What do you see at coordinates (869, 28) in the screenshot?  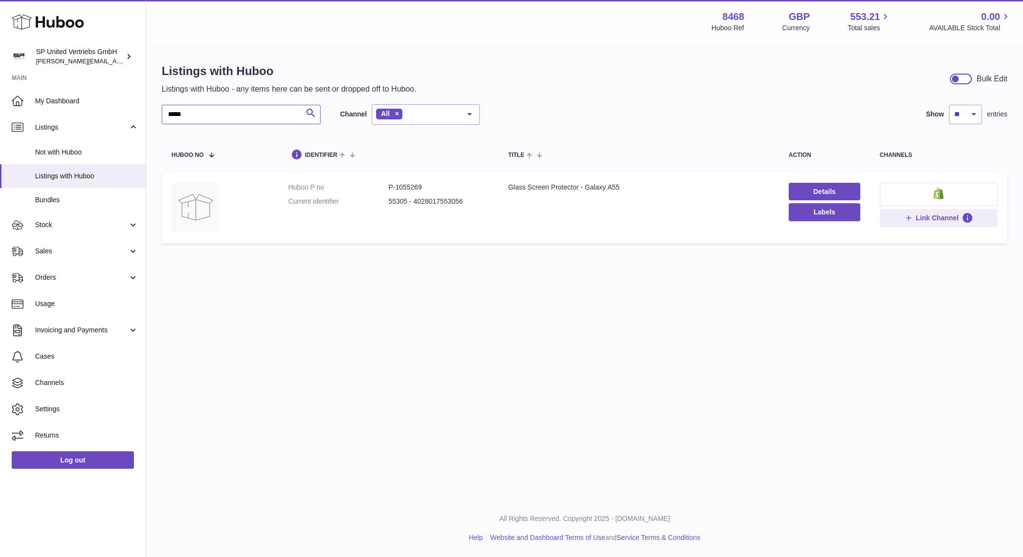 I see `span: Total sales` at bounding box center [869, 28].